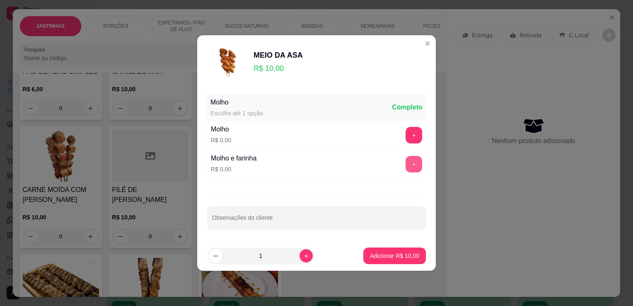 Image resolution: width=633 pixels, height=306 pixels. Describe the element at coordinates (394, 256) in the screenshot. I see `button: Adicionar R$ 10,00` at that location.